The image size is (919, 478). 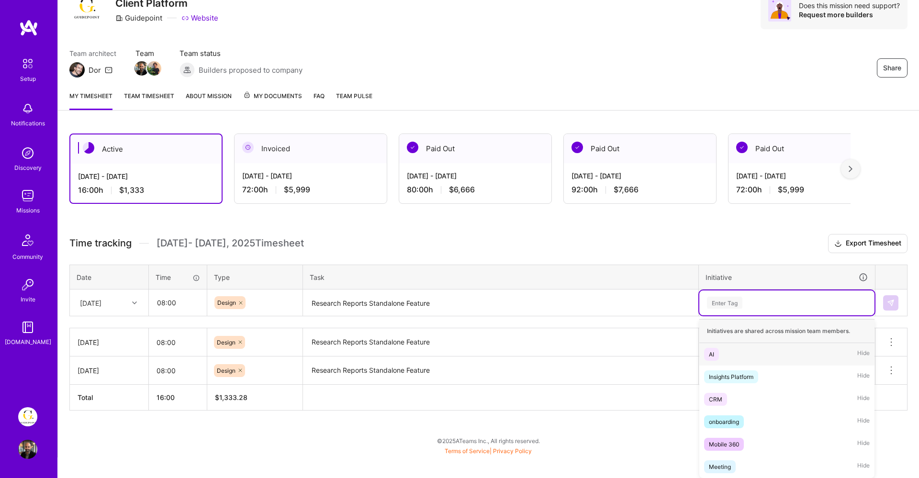 I want to click on span: $1,333, so click(x=132, y=190).